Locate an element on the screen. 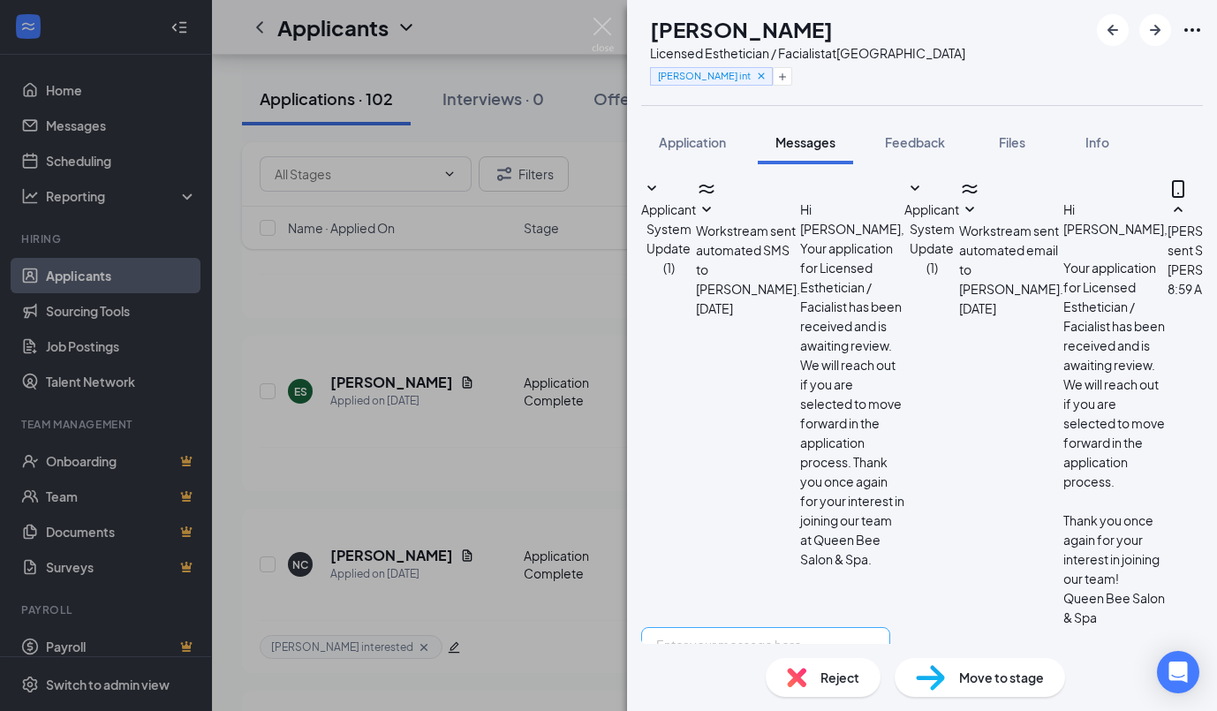 This screenshot has height=711, width=1217. svg: Ellipses is located at coordinates (1193, 30).